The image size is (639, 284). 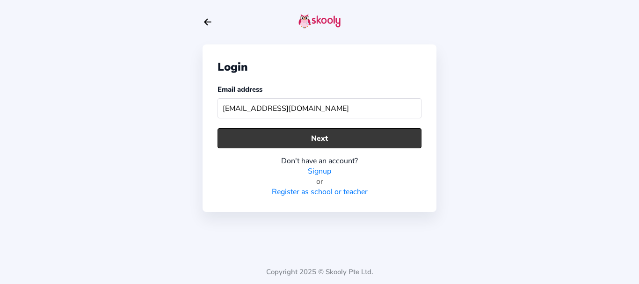 I want to click on div: or, so click(x=320, y=182).